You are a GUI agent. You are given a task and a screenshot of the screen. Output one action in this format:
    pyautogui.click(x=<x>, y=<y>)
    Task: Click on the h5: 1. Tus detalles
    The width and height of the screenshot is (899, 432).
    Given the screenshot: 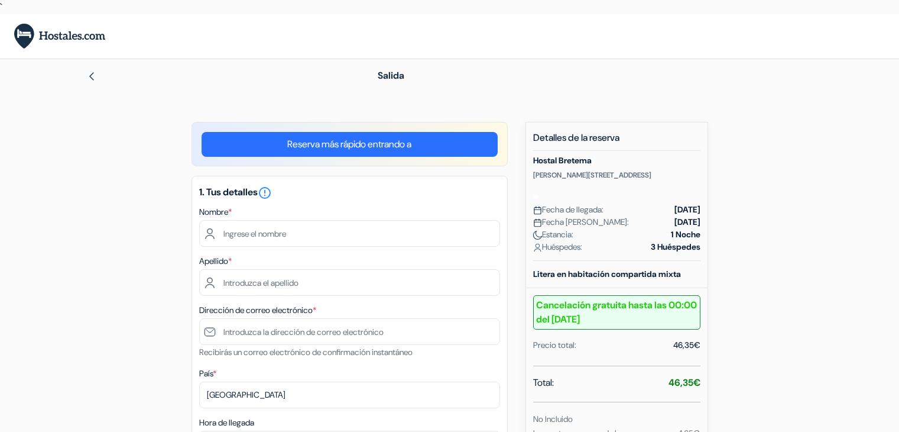 What is the action you would take?
    pyautogui.click(x=349, y=193)
    